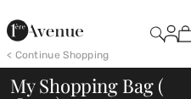 Image resolution: width=191 pixels, height=99 pixels. Describe the element at coordinates (58, 55) in the screenshot. I see `div: < Continue Shopping` at that location.